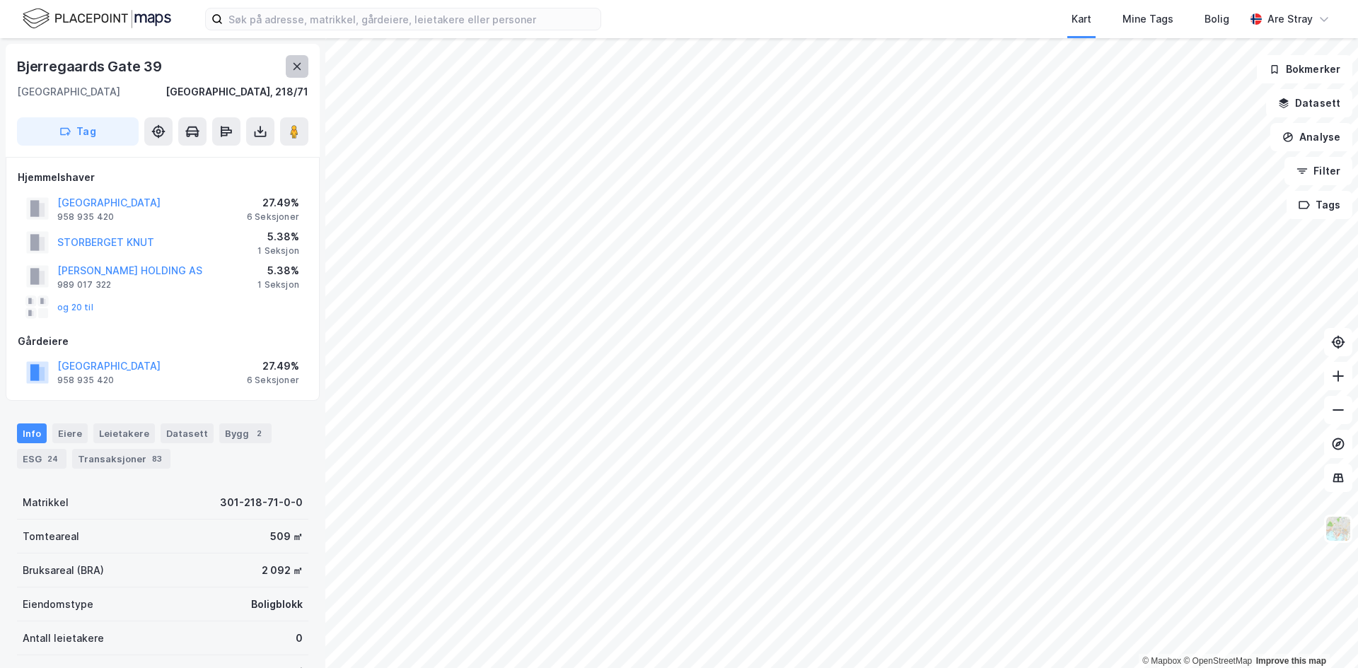 This screenshot has width=1358, height=668. What do you see at coordinates (63, 571) in the screenshot?
I see `div: Bruksareal (BRA)` at bounding box center [63, 571].